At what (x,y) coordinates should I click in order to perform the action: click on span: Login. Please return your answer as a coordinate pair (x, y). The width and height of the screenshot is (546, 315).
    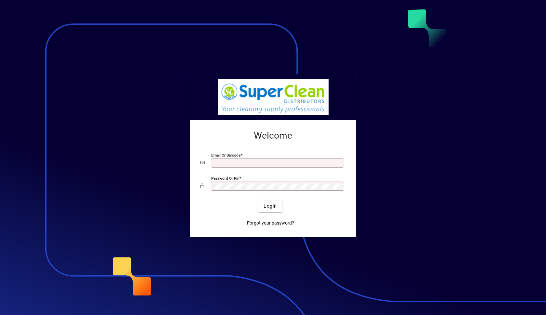
    Looking at the image, I should click on (270, 206).